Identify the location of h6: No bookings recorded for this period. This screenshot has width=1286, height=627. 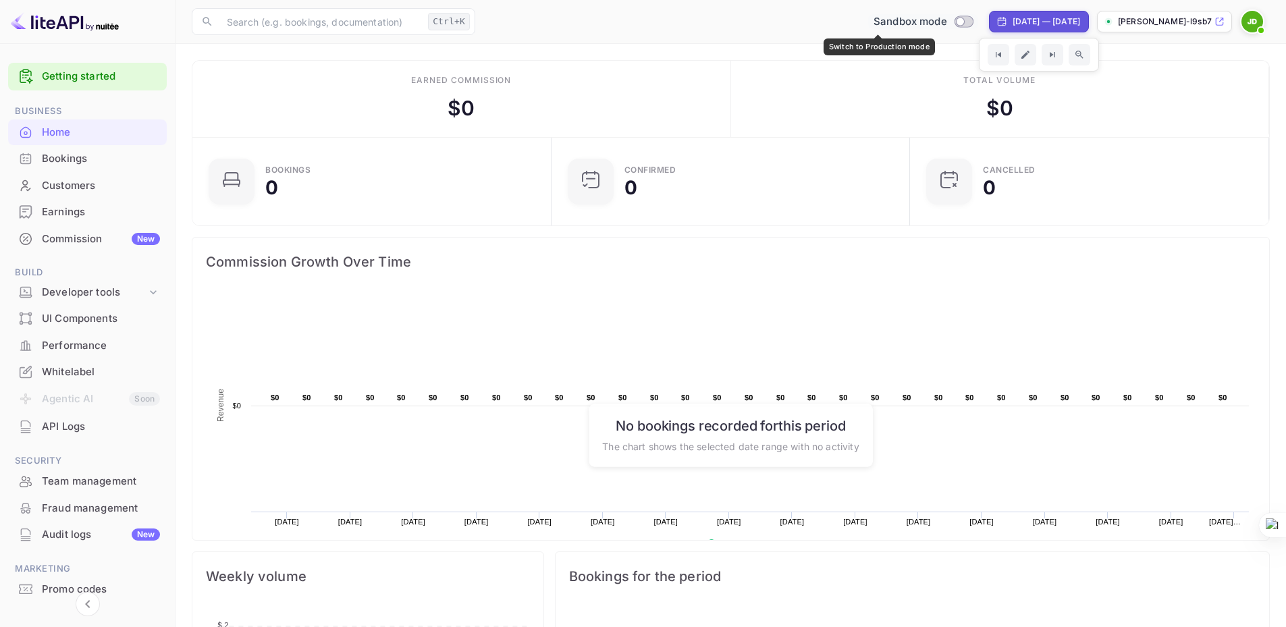
(730, 425).